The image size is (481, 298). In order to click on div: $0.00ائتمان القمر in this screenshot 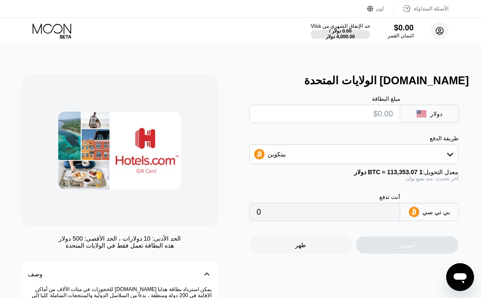, I will do `click(401, 31)`.